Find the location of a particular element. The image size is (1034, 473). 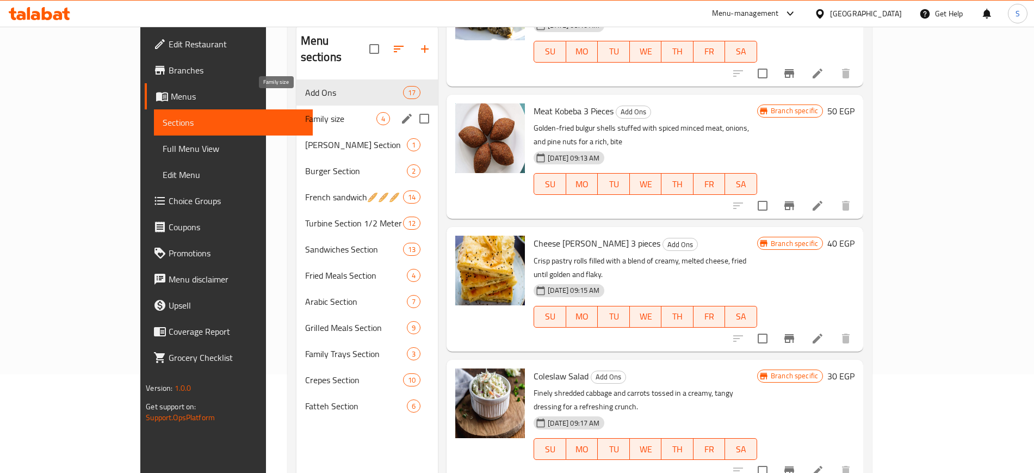

a: Promotions is located at coordinates (228, 253).